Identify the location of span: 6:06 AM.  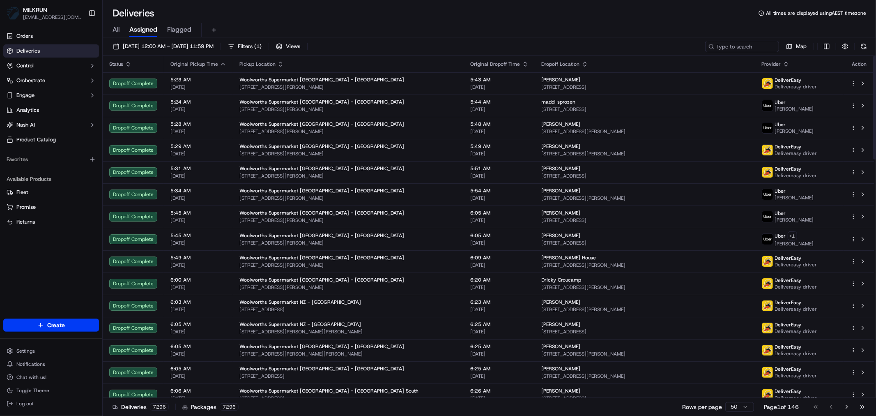
(198, 391).